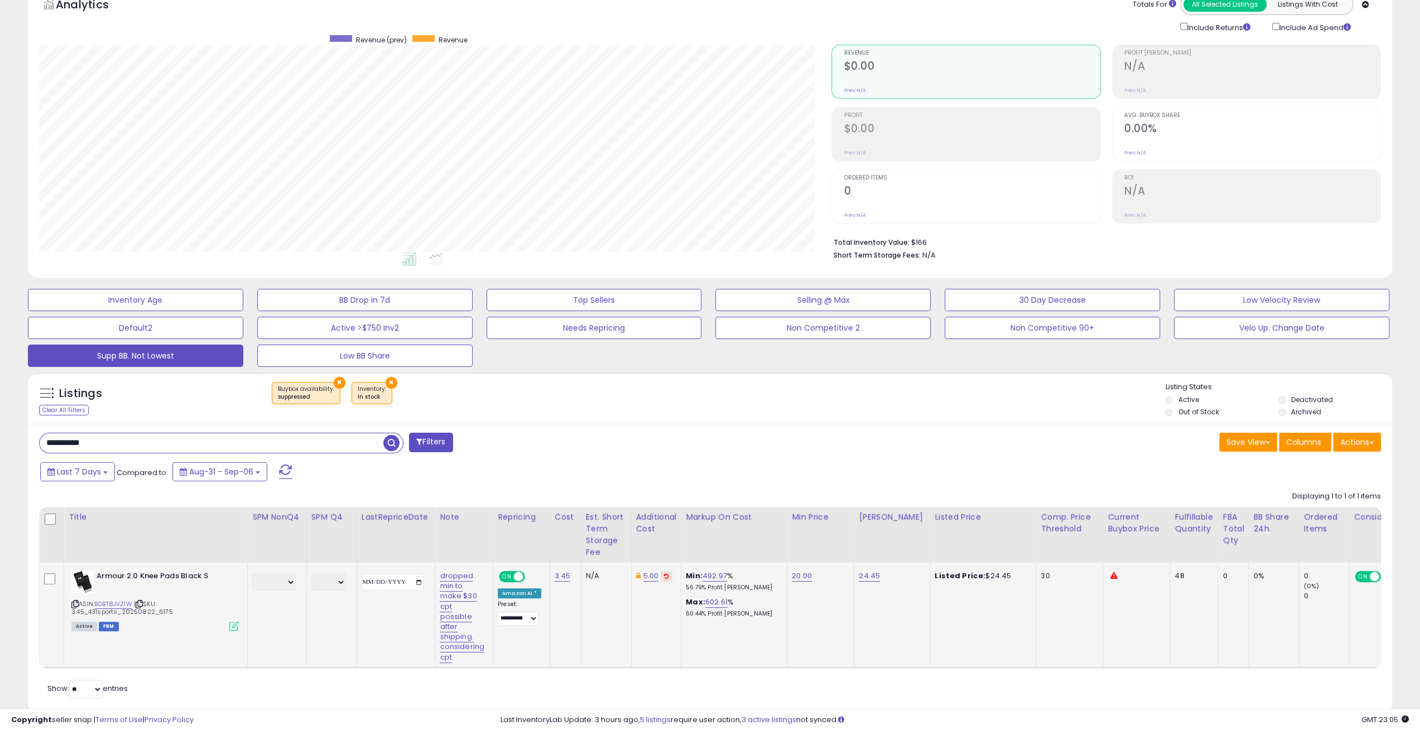 This screenshot has width=1420, height=731. I want to click on span: 2025-09-14 23:05 GMT, so click(1384, 720).